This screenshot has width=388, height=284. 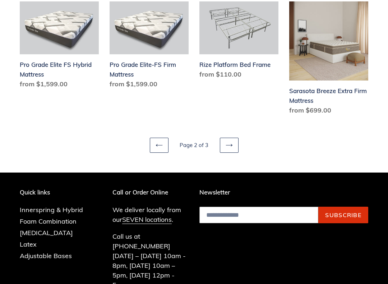 What do you see at coordinates (57, 192) in the screenshot?
I see `p: Quick links` at bounding box center [57, 192].